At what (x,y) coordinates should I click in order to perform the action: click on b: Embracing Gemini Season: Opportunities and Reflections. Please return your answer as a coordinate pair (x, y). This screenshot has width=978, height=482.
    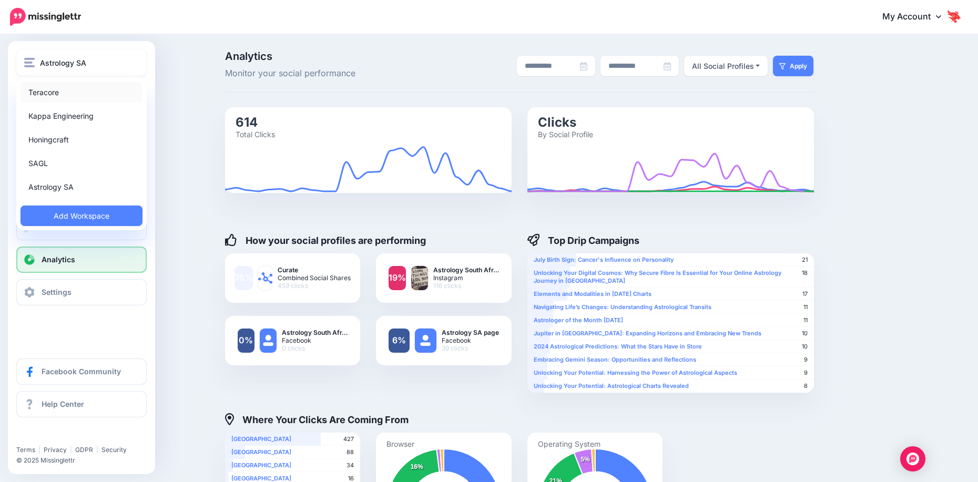
    Looking at the image, I should click on (614, 359).